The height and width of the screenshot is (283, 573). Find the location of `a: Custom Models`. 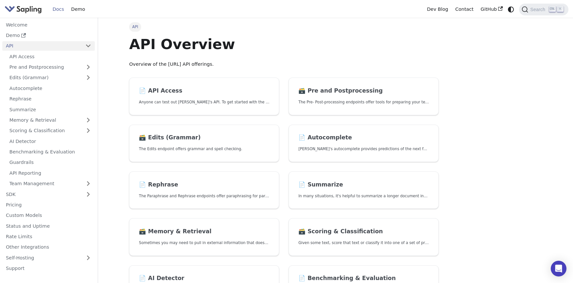

a: Custom Models is located at coordinates (48, 215).